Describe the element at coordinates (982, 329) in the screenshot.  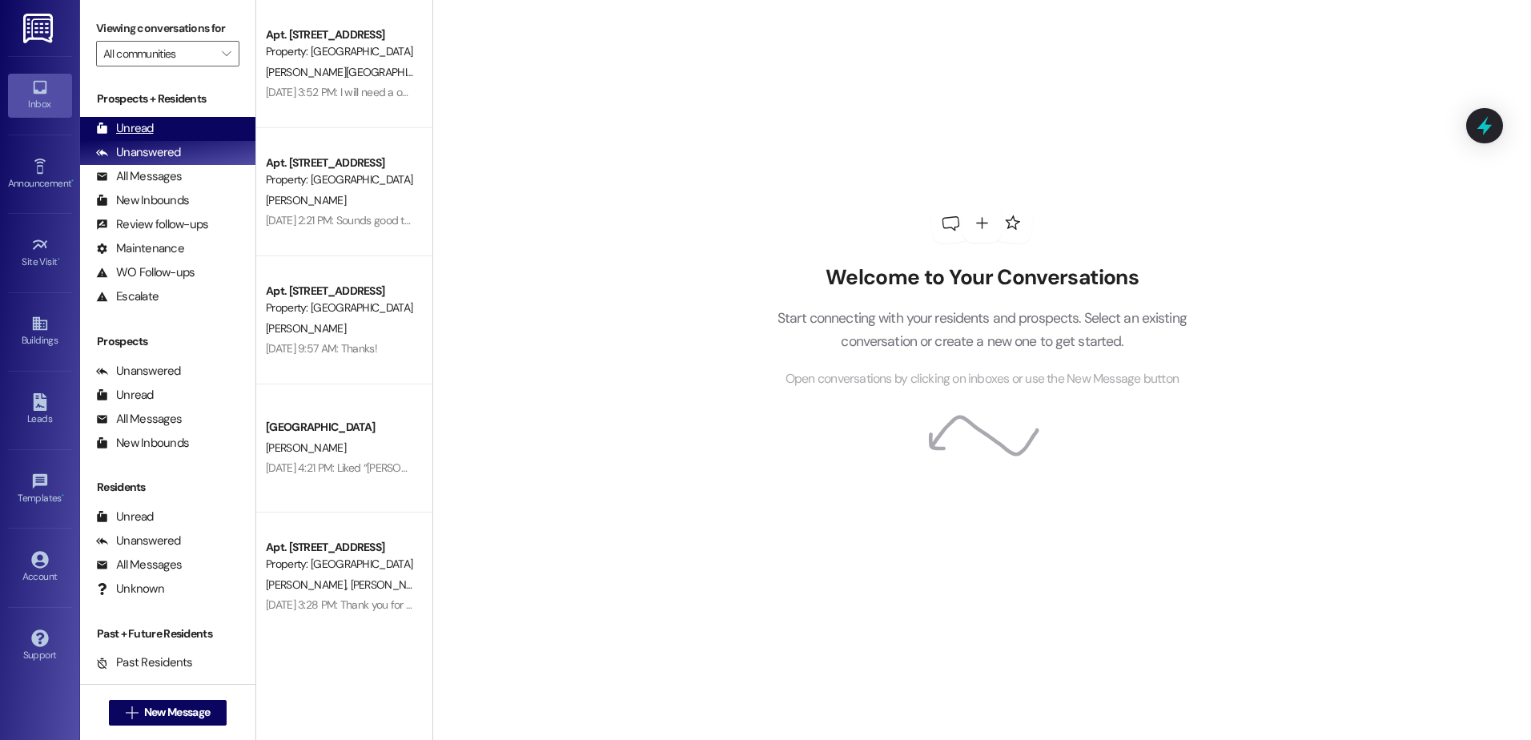
I see `p: Start connecting with your residents and prospects. Select an existing conversation or create a n...` at that location.